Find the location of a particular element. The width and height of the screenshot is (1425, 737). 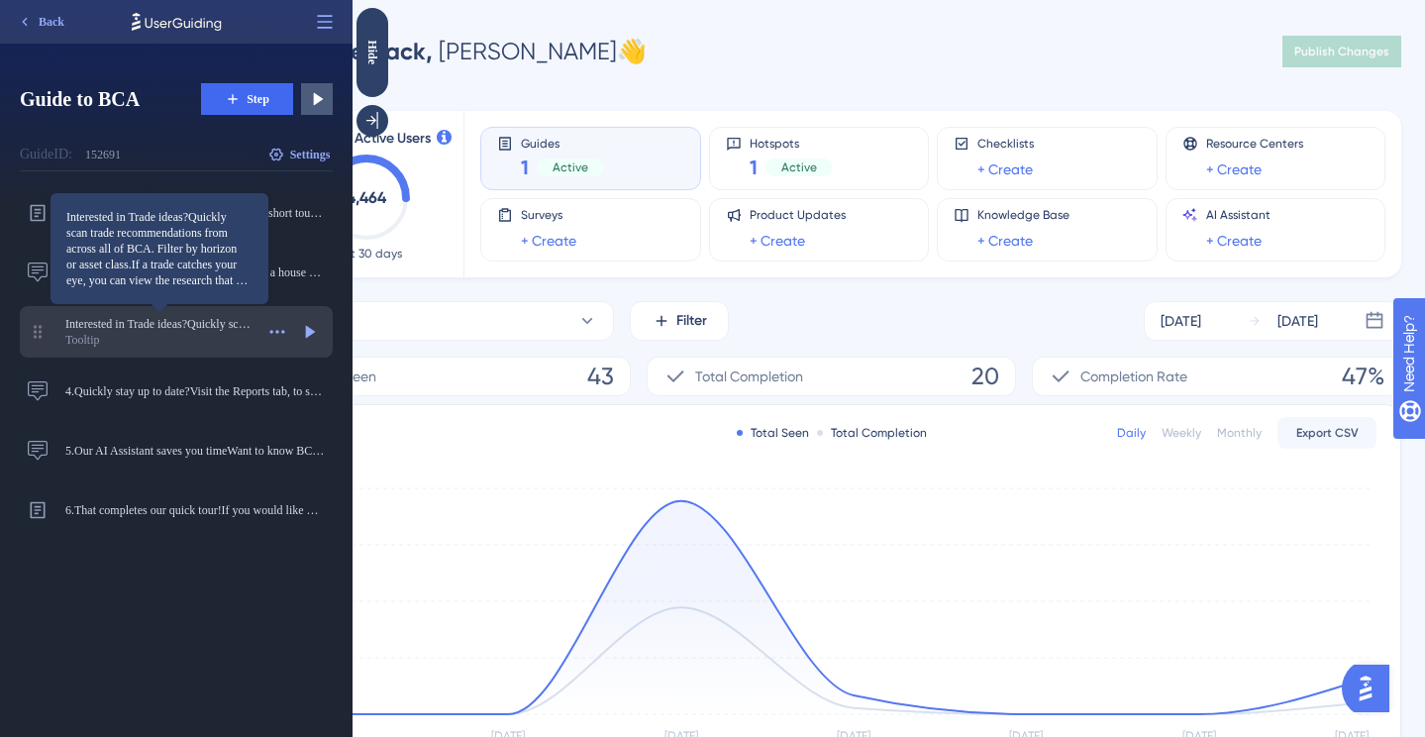

div: Guide ID: is located at coordinates (46, 155).